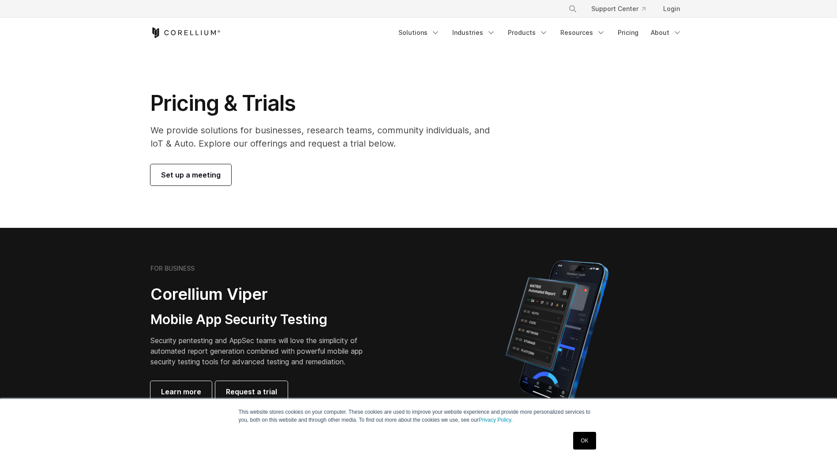  What do you see at coordinates (252, 392) in the screenshot?
I see `span: Request a trial` at bounding box center [252, 392].